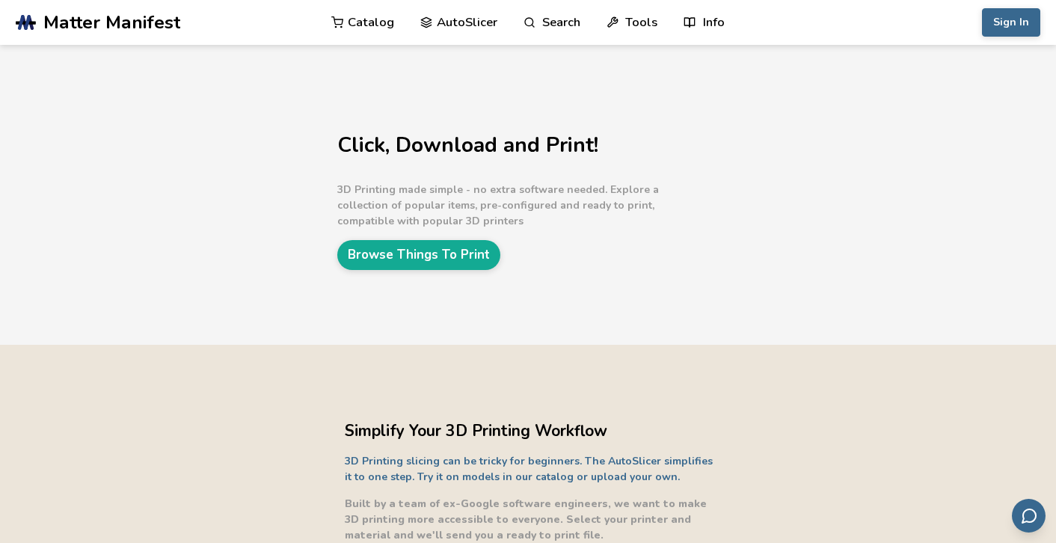 The height and width of the screenshot is (543, 1056). Describe the element at coordinates (524, 145) in the screenshot. I see `h1: Click, Download and Print!` at that location.